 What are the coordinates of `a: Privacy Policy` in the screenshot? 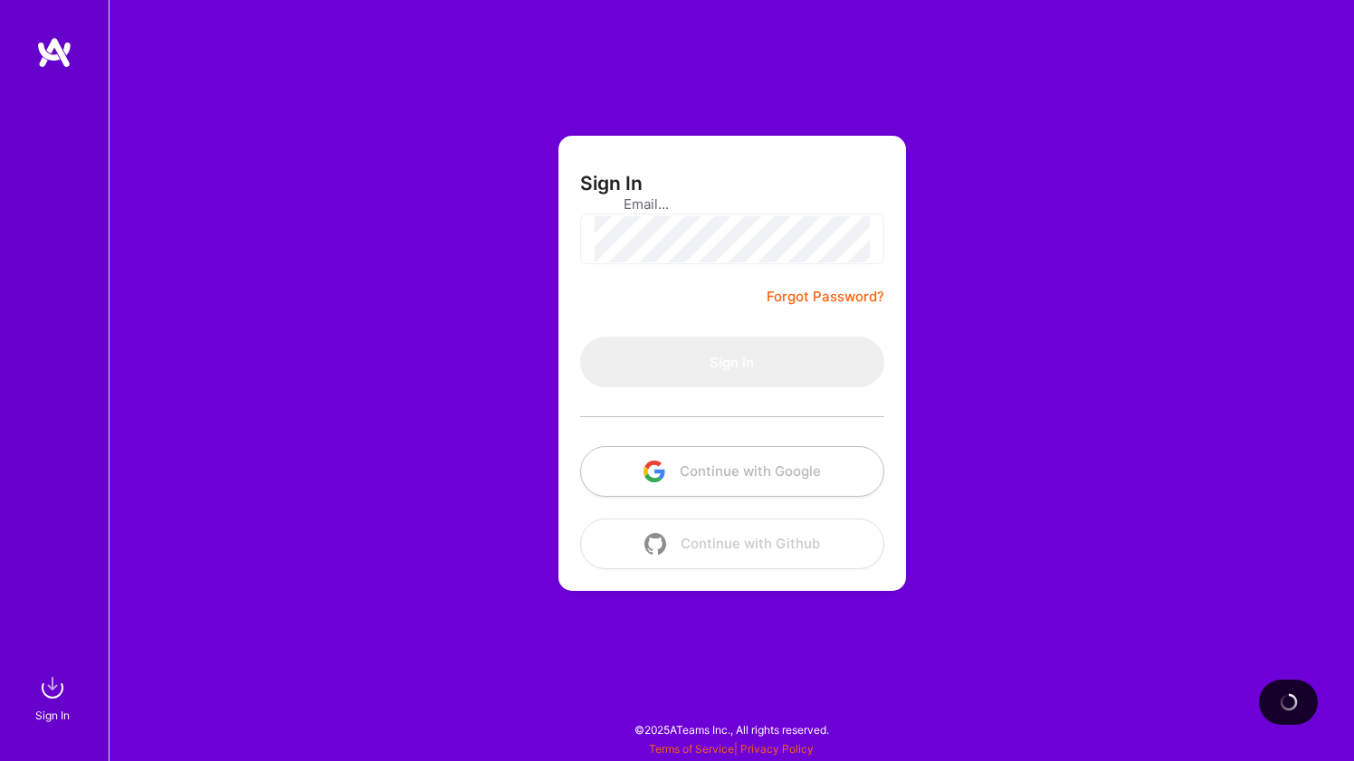 It's located at (776, 748).